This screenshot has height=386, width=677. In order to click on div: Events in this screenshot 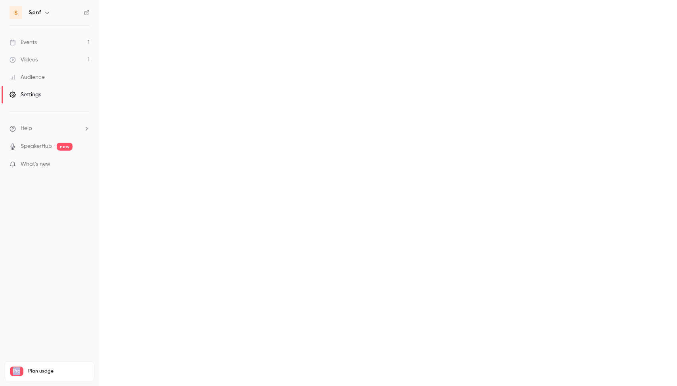, I will do `click(23, 42)`.